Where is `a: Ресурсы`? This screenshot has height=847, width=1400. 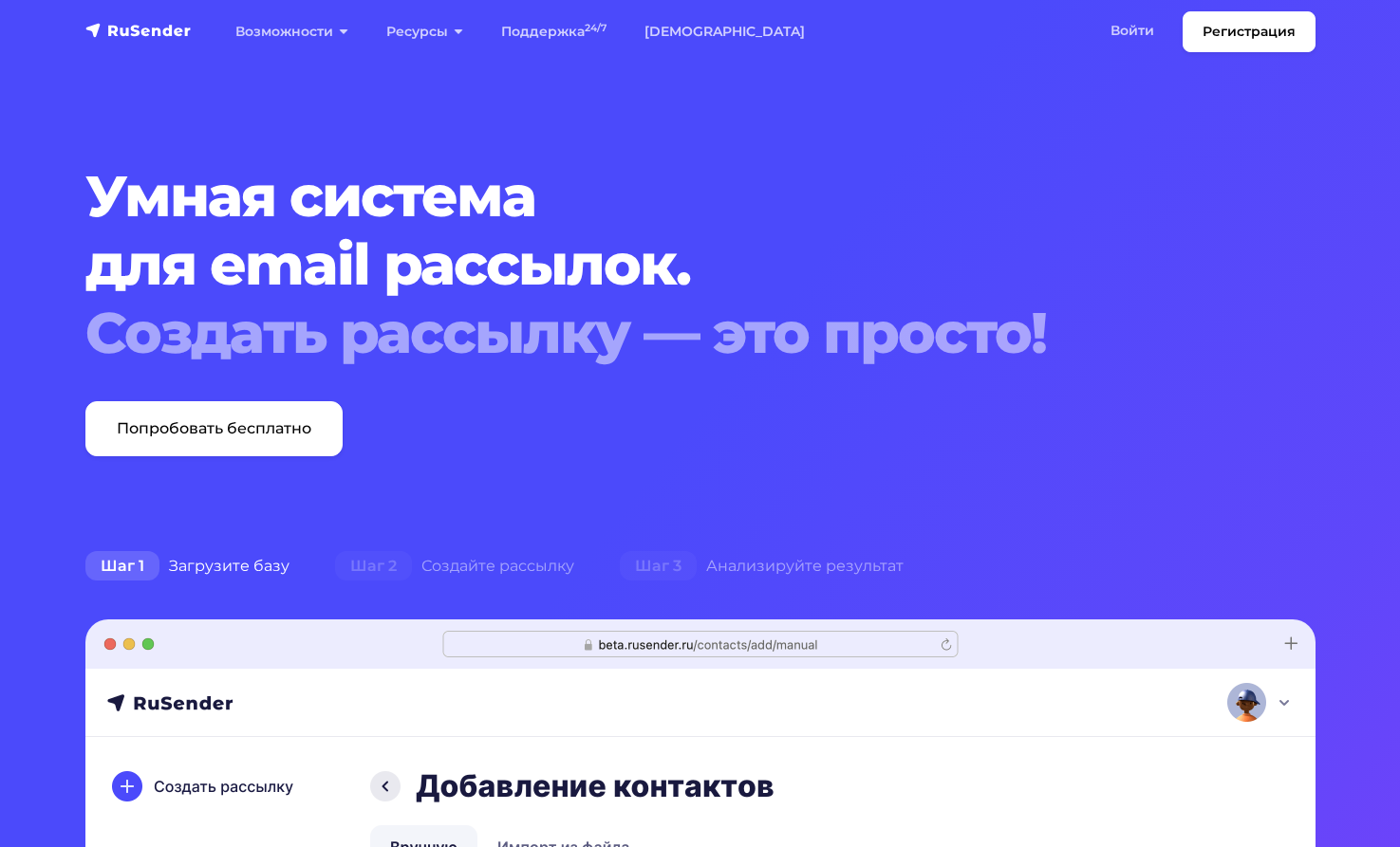 a: Ресурсы is located at coordinates (424, 31).